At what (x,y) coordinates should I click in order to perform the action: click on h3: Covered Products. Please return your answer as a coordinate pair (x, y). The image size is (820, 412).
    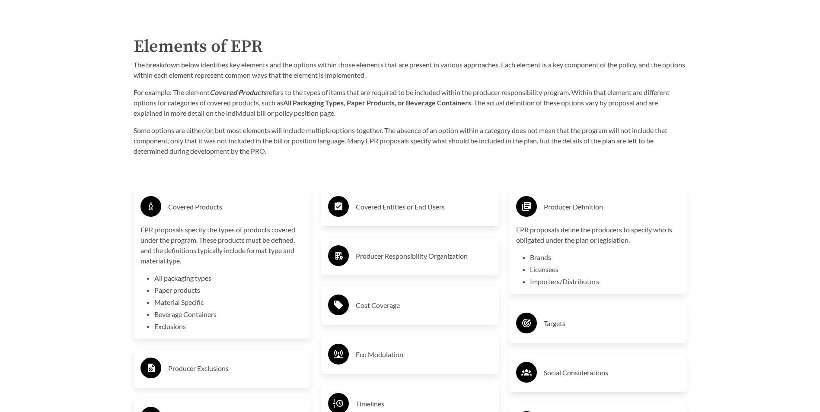
    Looking at the image, I should click on (236, 207).